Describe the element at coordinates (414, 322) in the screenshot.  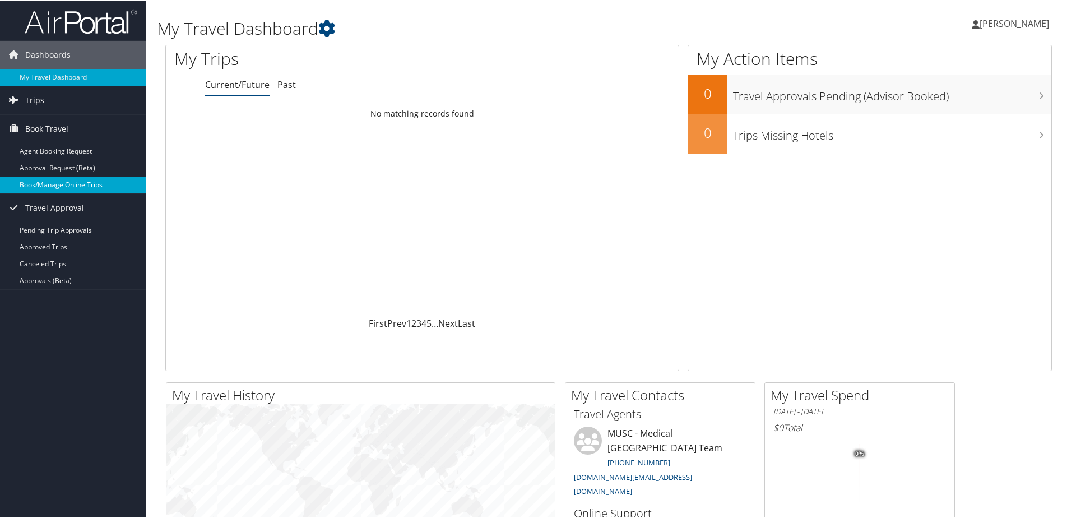
I see `a: 2` at that location.